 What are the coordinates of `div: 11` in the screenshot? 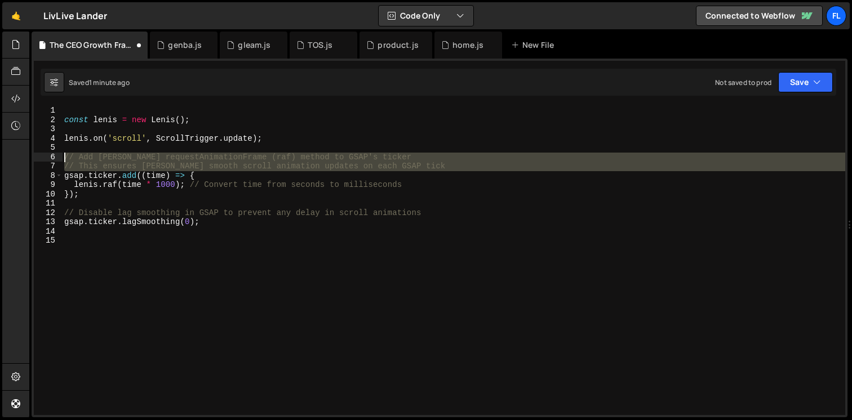 It's located at (48, 203).